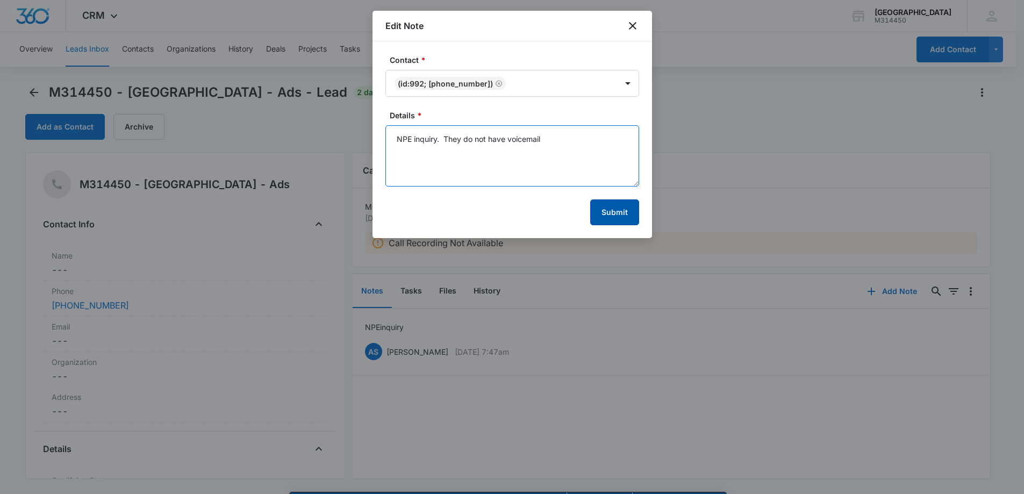 This screenshot has width=1024, height=494. What do you see at coordinates (498, 83) in the screenshot?
I see `div: Remove (ID:992; +12267394556)` at bounding box center [498, 83].